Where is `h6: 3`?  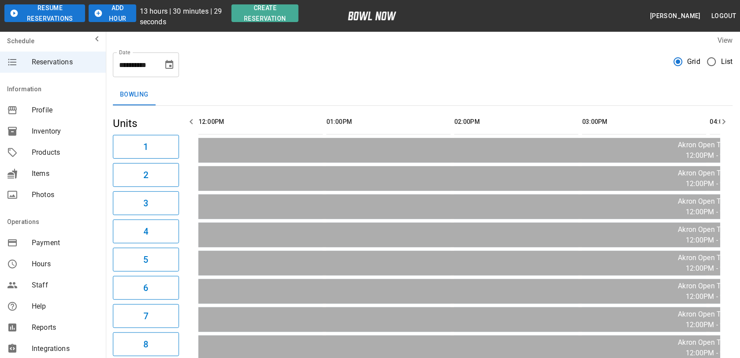
h6: 3 is located at coordinates (146, 203).